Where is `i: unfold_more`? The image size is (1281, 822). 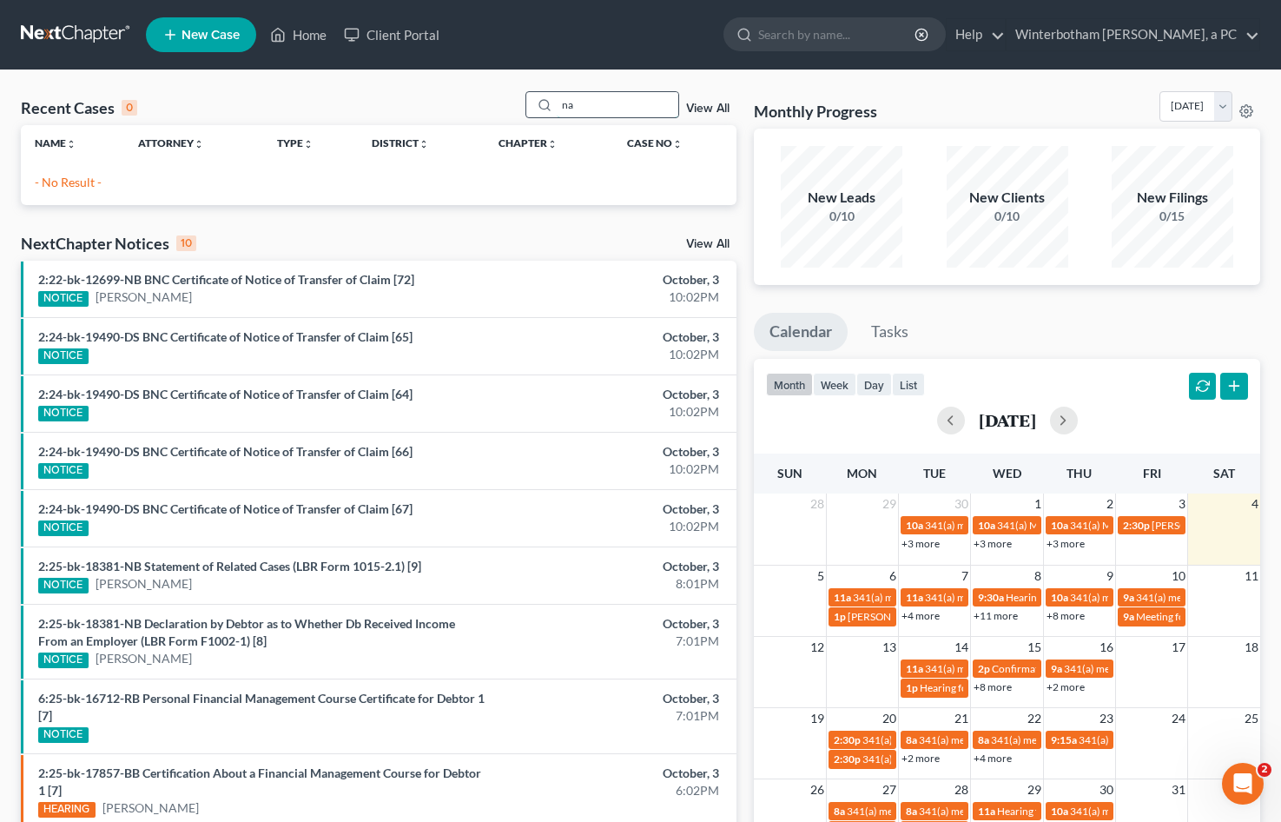 i: unfold_more is located at coordinates (308, 144).